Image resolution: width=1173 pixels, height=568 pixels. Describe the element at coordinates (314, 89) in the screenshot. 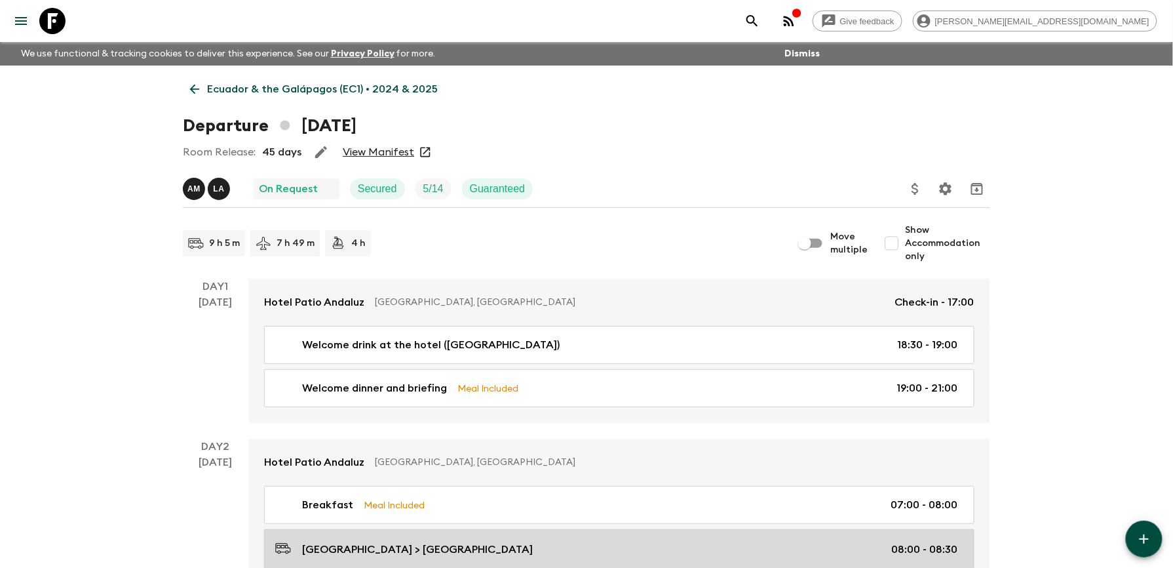

I see `a: Ecuador & the Galápagos (EC1) • 2024 & 2025` at that location.